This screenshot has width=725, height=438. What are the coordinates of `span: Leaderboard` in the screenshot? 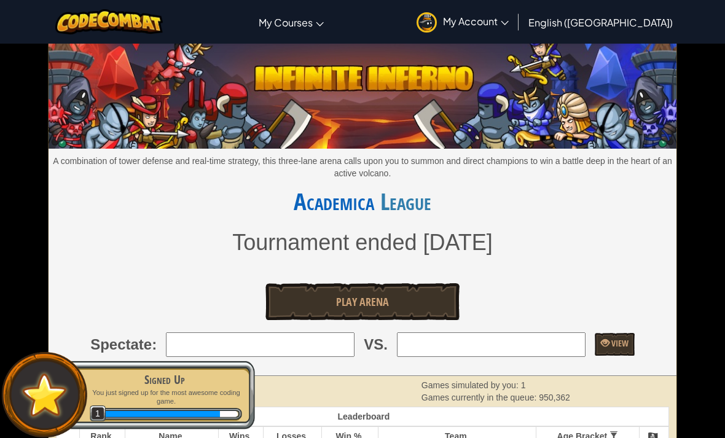 It's located at (364, 417).